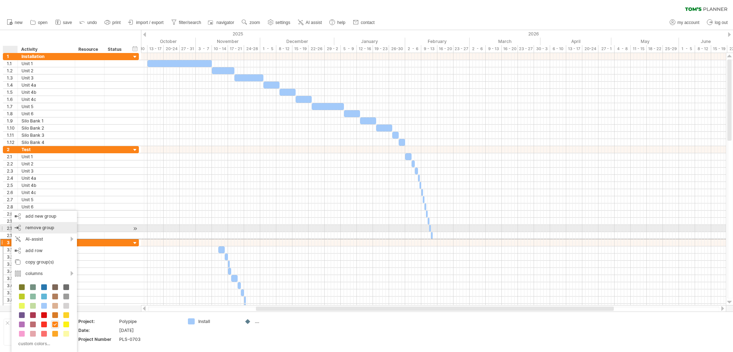  Describe the element at coordinates (12, 206) in the screenshot. I see `div: 2.8` at that location.